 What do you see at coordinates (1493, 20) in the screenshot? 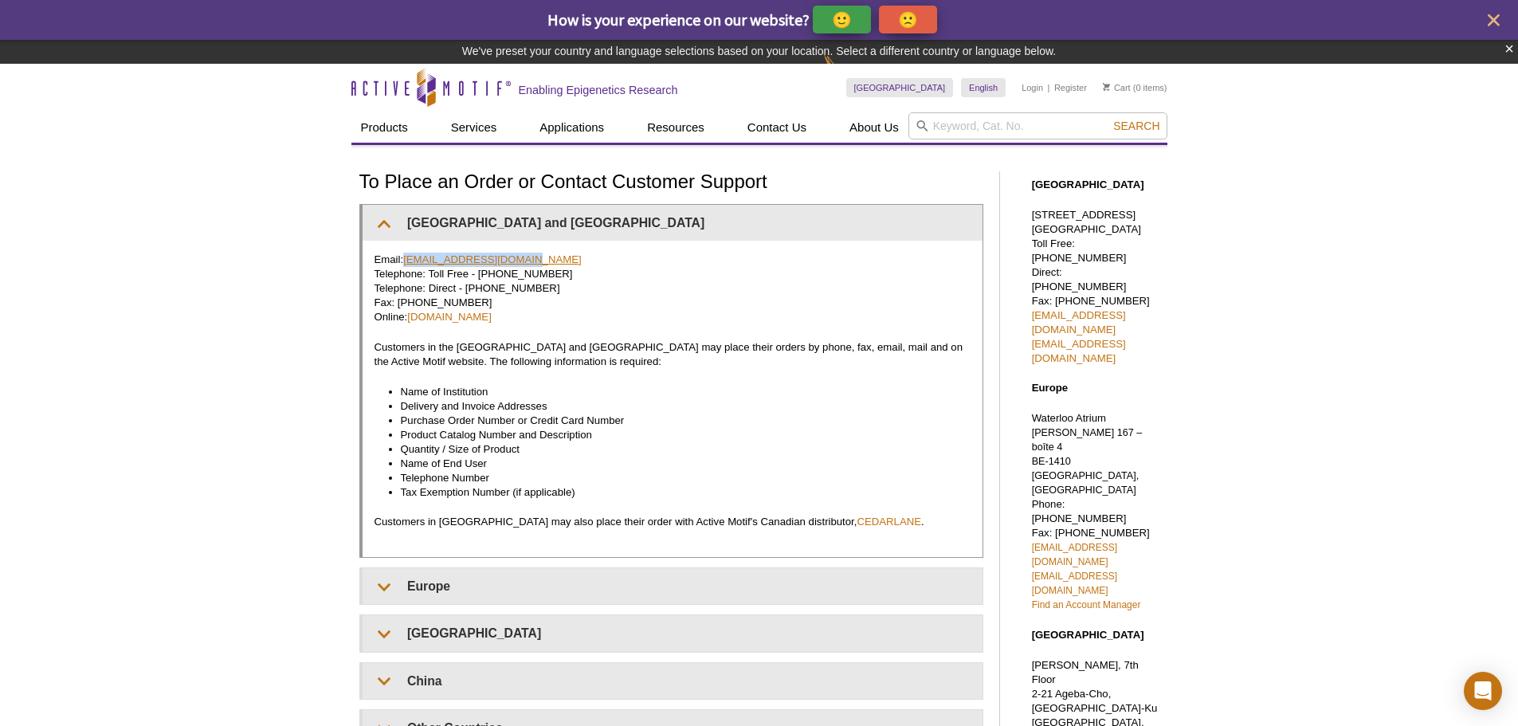
I see `button: close` at bounding box center [1493, 20].